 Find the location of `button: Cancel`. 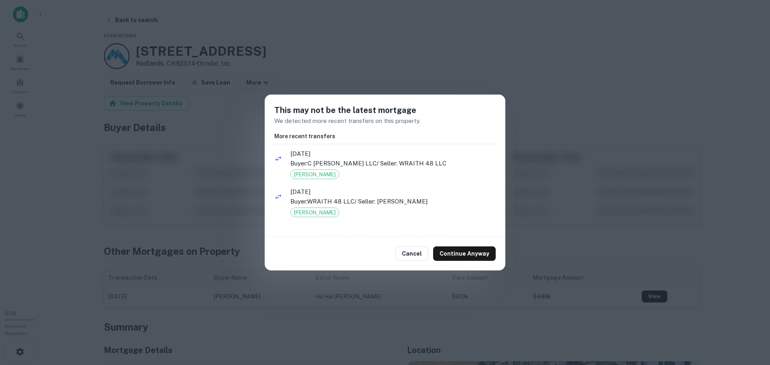

button: Cancel is located at coordinates (412, 254).